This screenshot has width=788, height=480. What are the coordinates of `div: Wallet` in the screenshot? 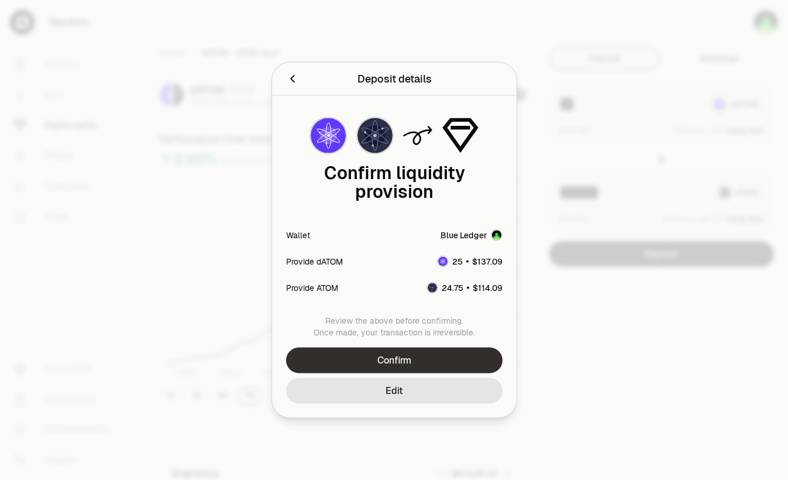 It's located at (298, 235).